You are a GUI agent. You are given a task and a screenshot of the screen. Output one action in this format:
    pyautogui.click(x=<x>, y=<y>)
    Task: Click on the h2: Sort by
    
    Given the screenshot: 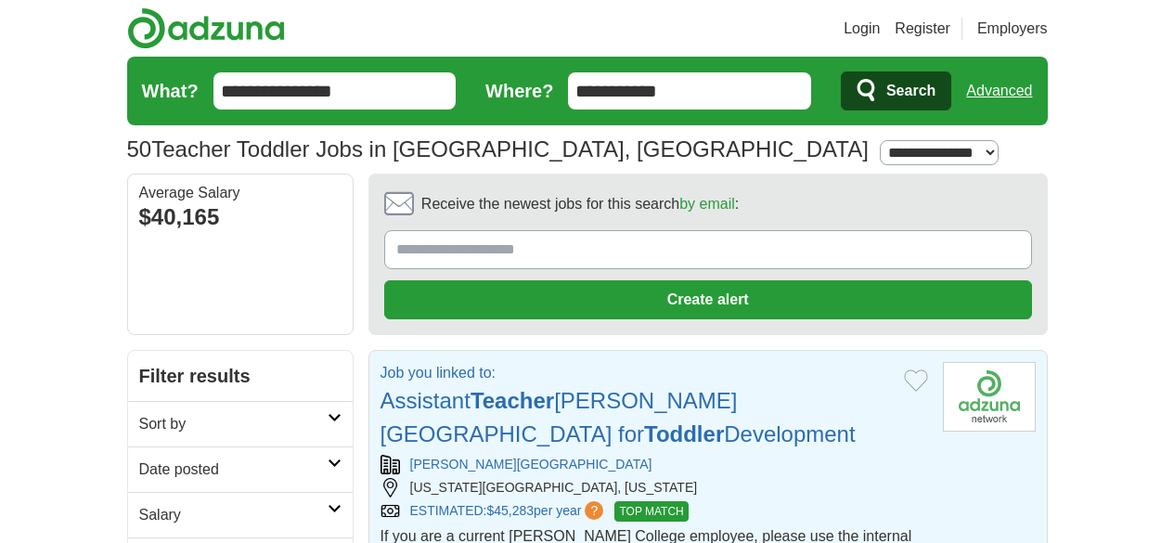 What is the action you would take?
    pyautogui.click(x=233, y=424)
    